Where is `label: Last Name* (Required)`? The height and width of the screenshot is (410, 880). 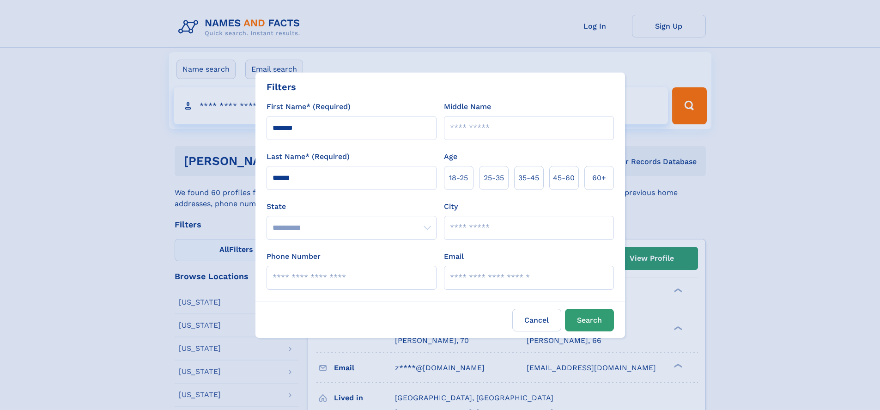
label: Last Name* (Required) is located at coordinates (308, 157).